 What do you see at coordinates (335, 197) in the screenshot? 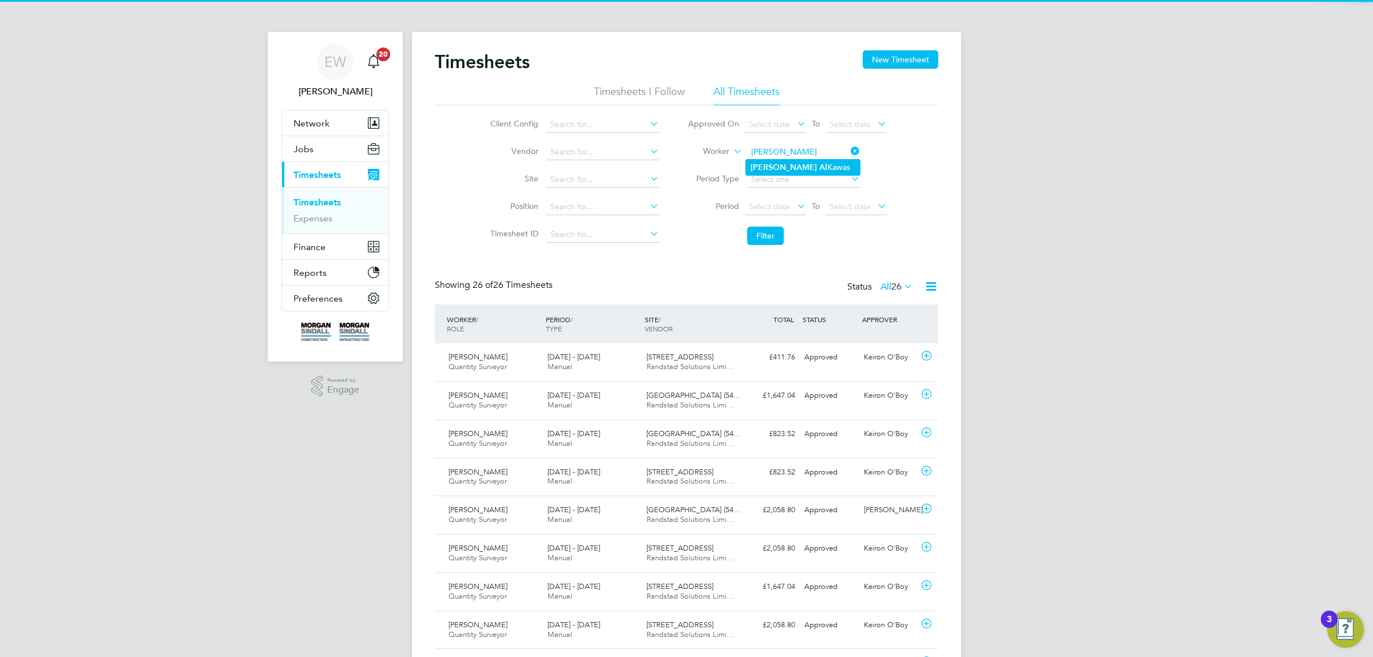
I see `nav: Main navigation` at bounding box center [335, 197].